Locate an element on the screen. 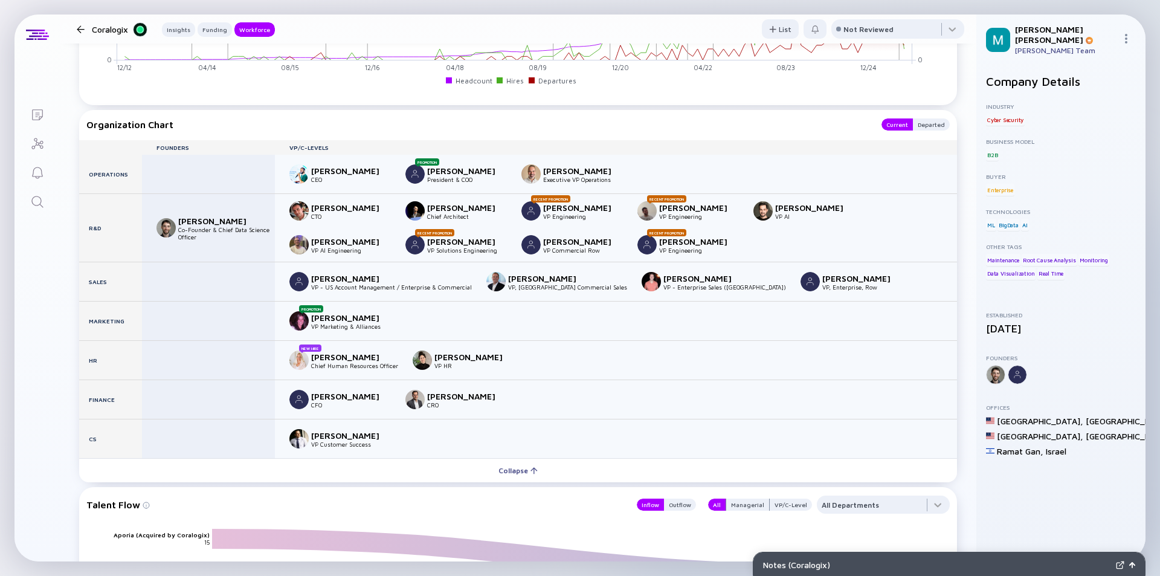  div: Workforce is located at coordinates (254, 30).